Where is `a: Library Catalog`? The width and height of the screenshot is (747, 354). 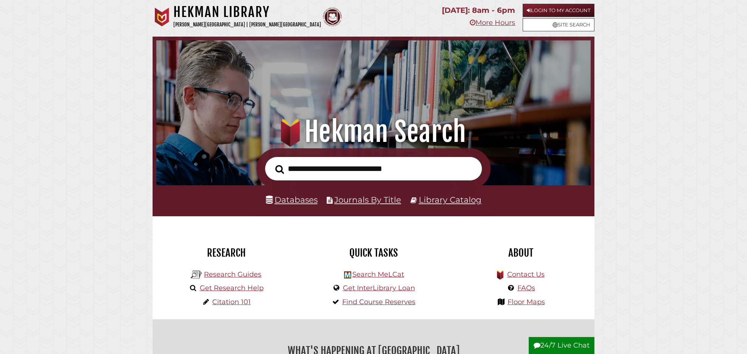 a: Library Catalog is located at coordinates (450, 200).